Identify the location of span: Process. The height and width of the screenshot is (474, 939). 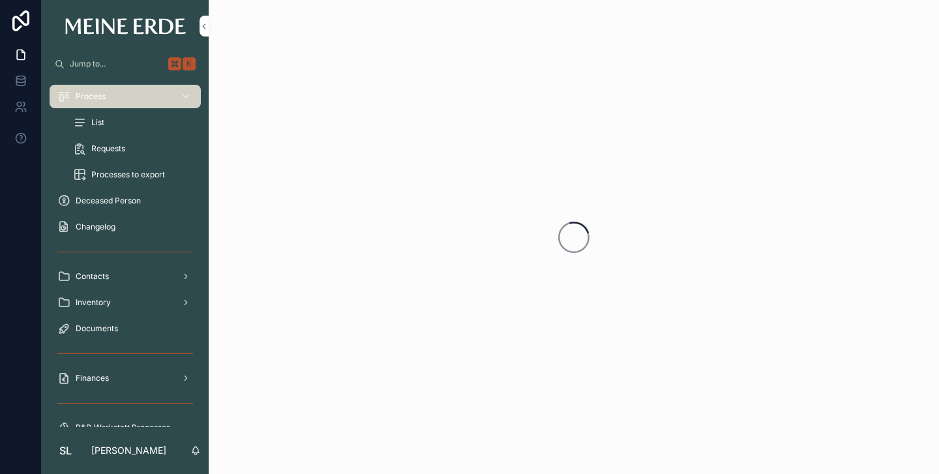
(91, 97).